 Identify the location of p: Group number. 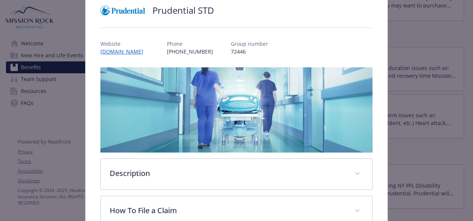
(250, 44).